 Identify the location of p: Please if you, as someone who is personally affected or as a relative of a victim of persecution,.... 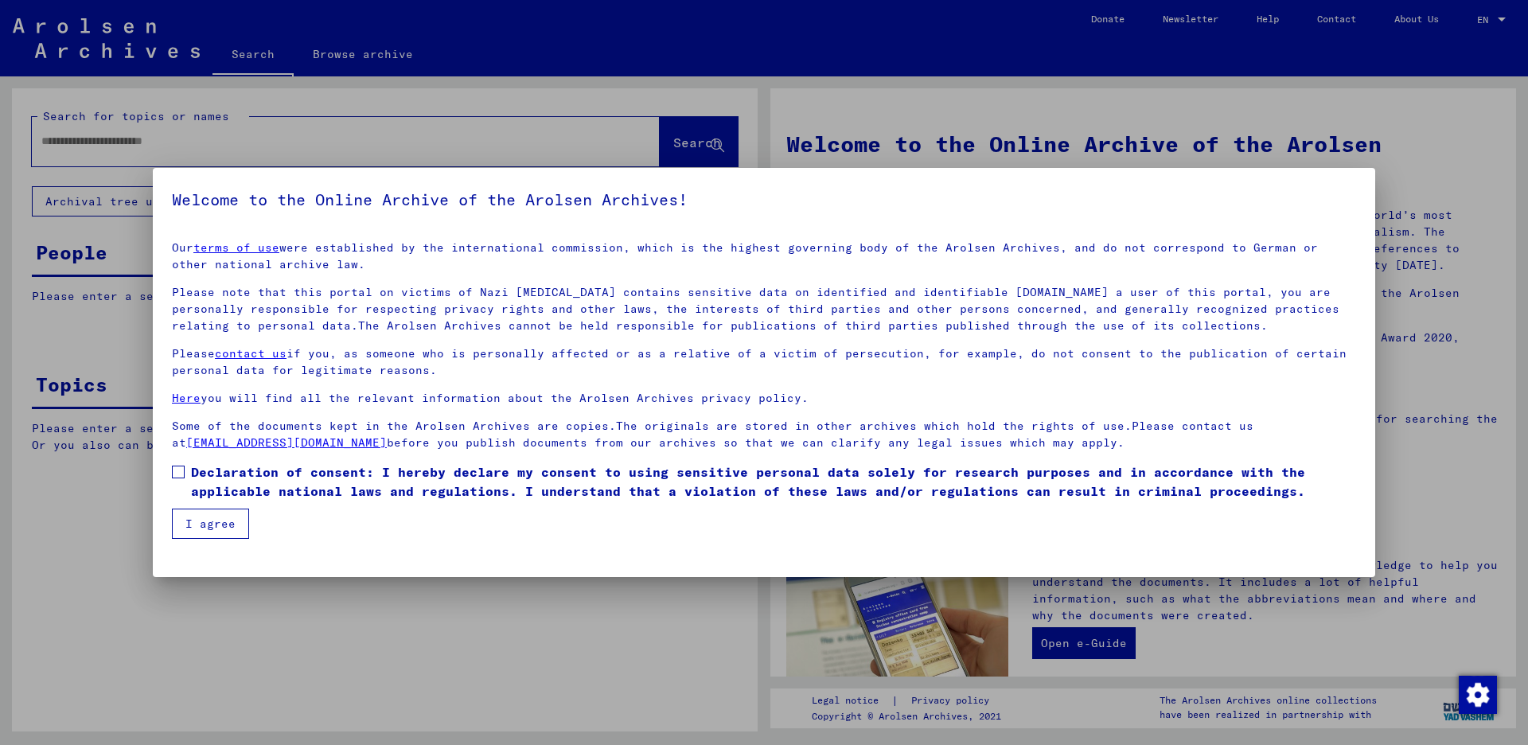
(764, 362).